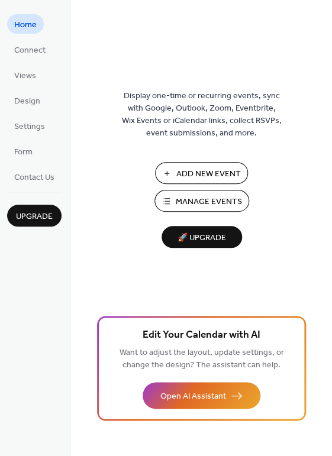 The height and width of the screenshot is (456, 332). What do you see at coordinates (30, 49) in the screenshot?
I see `a: Connect` at bounding box center [30, 49].